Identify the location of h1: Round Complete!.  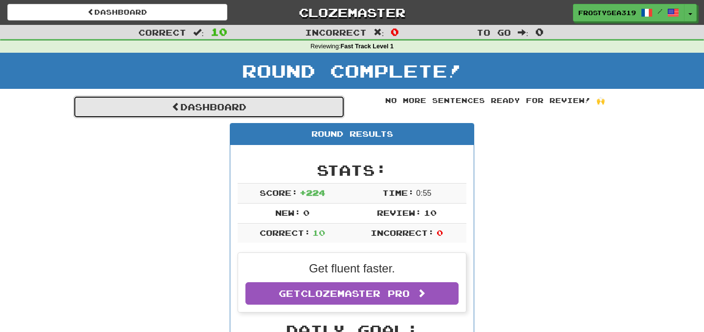
(352, 71).